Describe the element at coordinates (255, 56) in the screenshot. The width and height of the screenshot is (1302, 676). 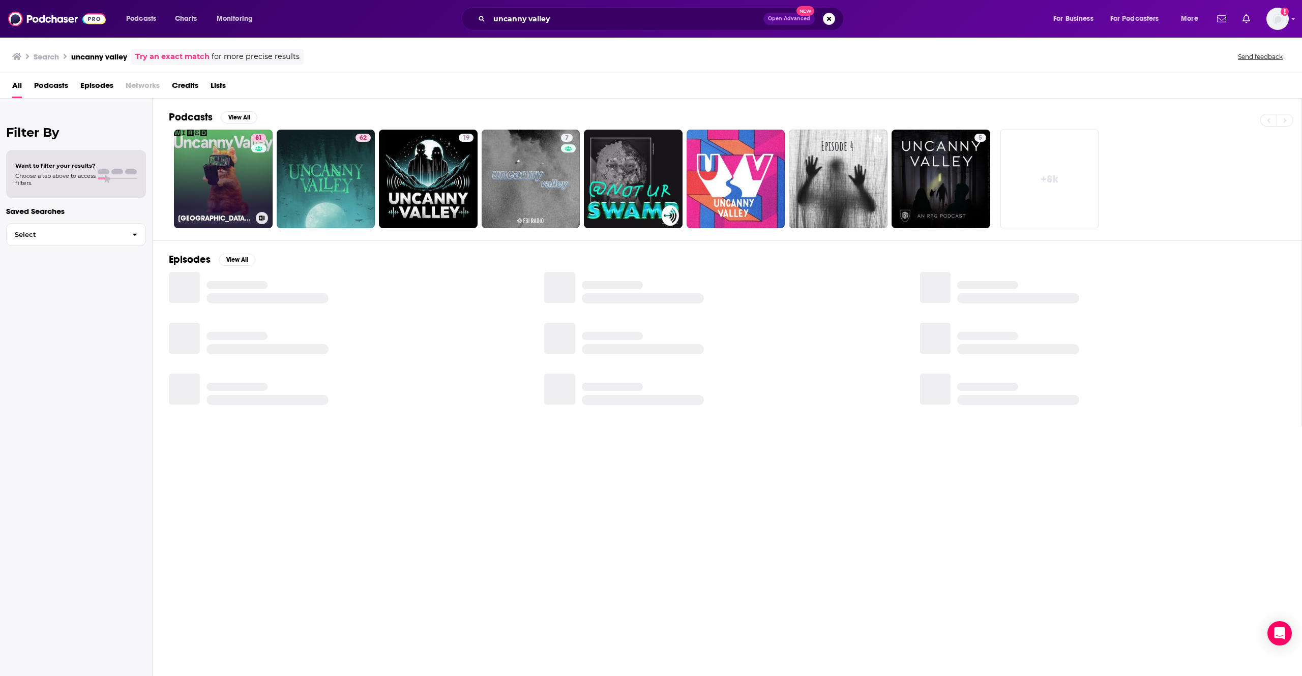
I see `span: for more precise results` at that location.